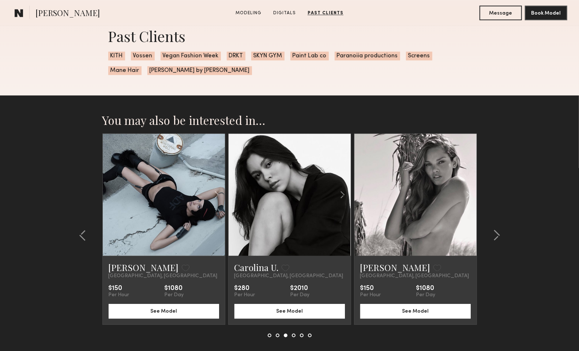 The height and width of the screenshot is (351, 579). Describe the element at coordinates (419, 56) in the screenshot. I see `span: Screens` at that location.